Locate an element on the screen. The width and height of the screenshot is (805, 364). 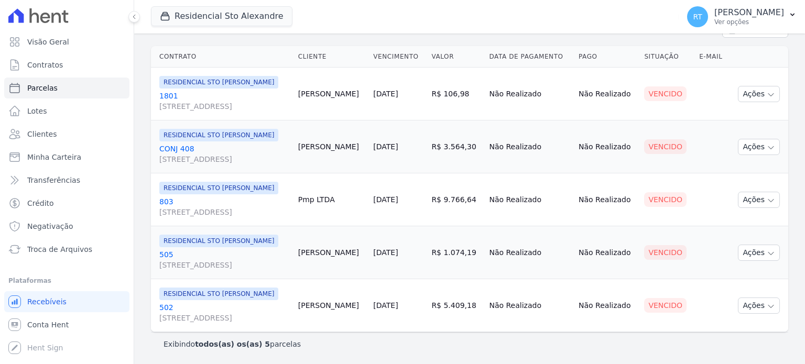
td: Pmp LTDA is located at coordinates (332, 200).